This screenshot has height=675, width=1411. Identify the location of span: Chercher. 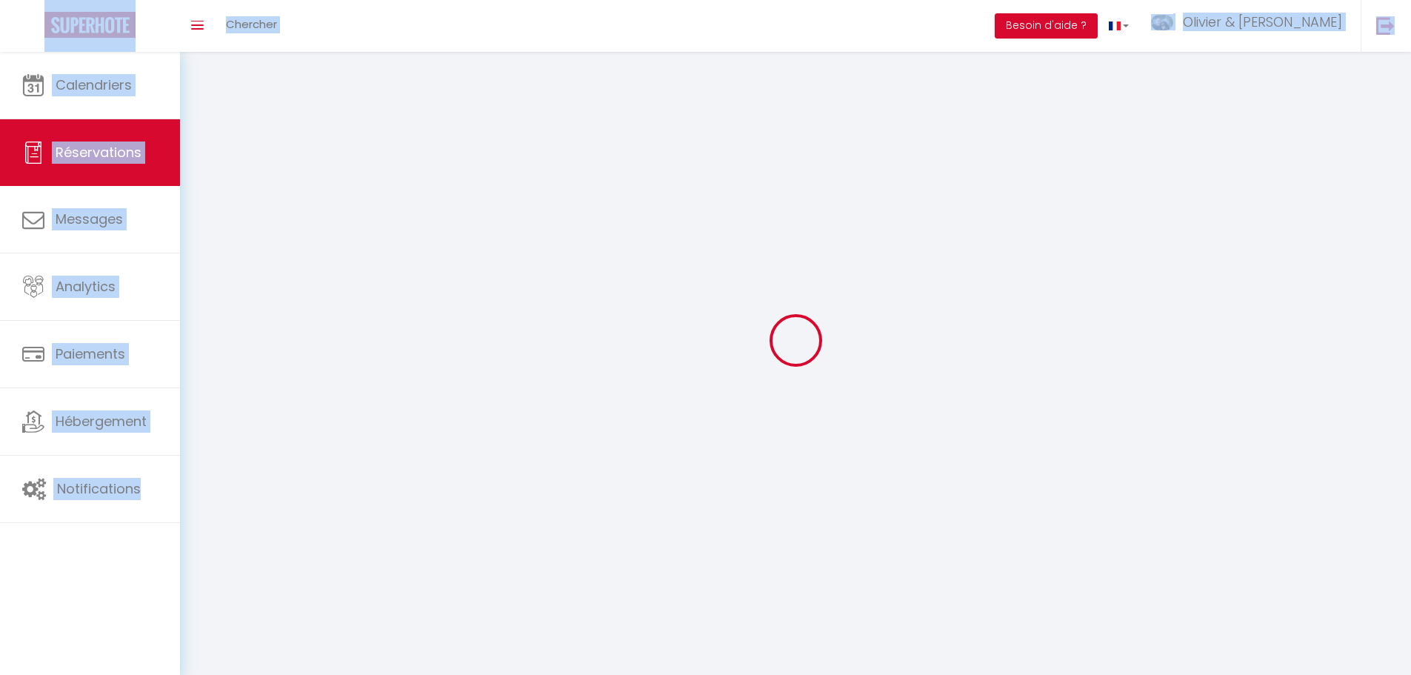
(251, 24).